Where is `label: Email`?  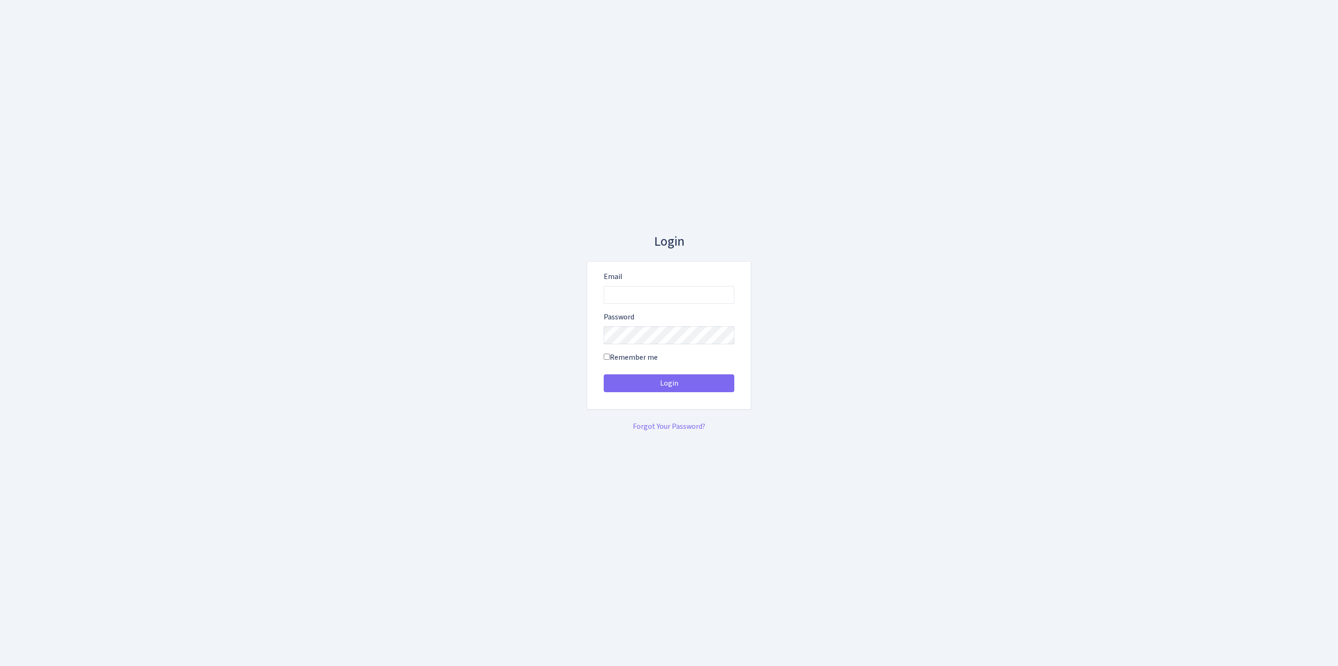
label: Email is located at coordinates (613, 277).